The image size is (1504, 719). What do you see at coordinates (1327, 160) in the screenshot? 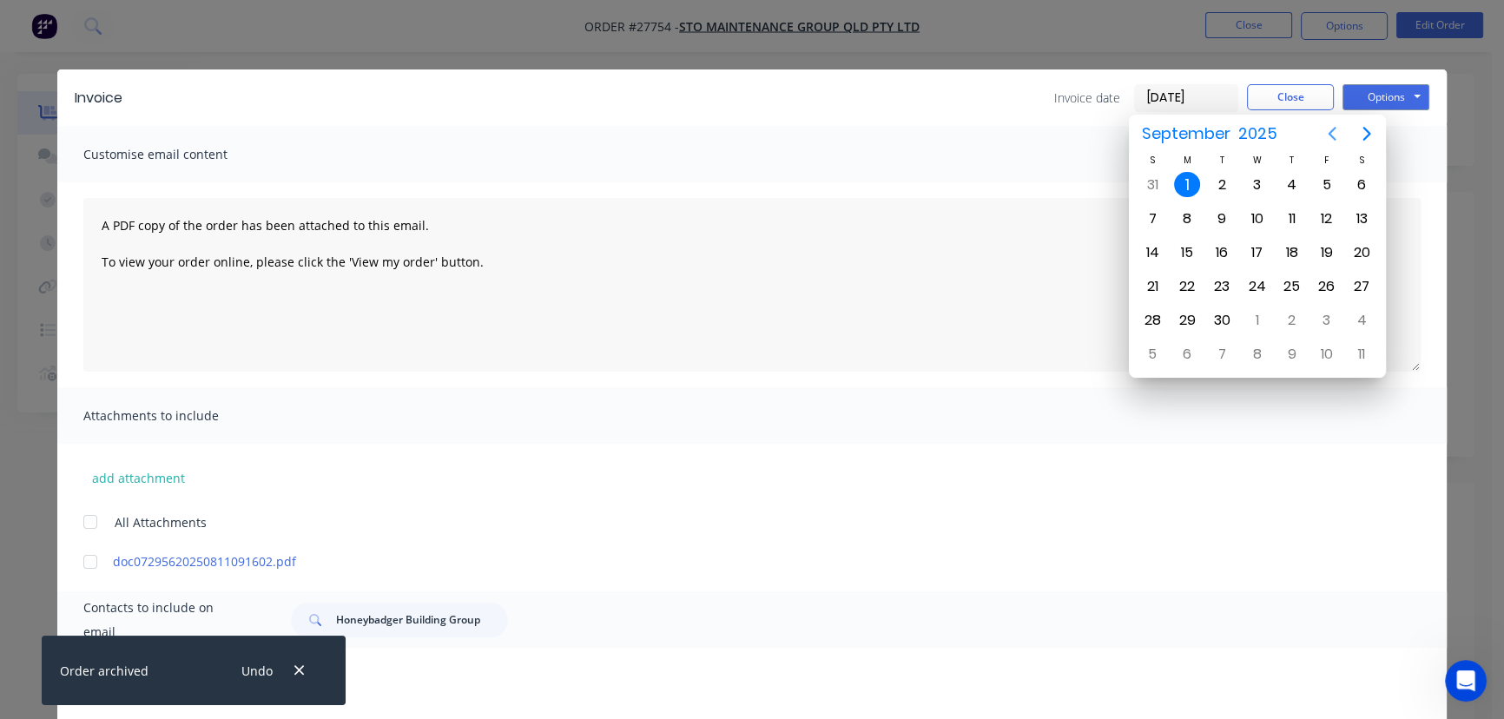
I see `div: F` at bounding box center [1327, 160].